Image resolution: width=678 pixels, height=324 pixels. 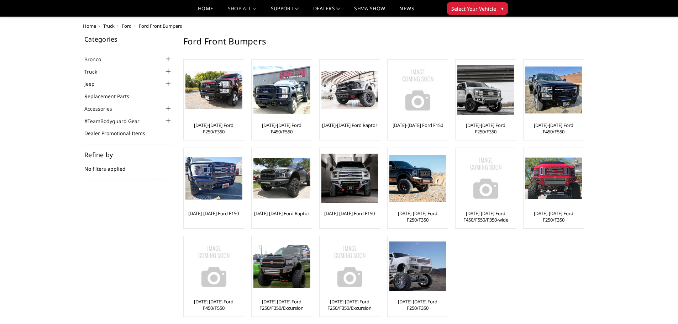 What do you see at coordinates (102, 109) in the screenshot?
I see `a: Accessories` at bounding box center [102, 109].